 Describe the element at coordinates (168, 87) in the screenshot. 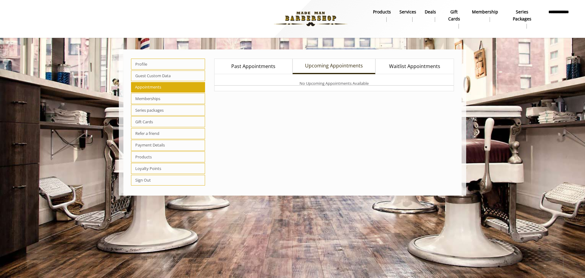

I see `span: Appointments` at that location.